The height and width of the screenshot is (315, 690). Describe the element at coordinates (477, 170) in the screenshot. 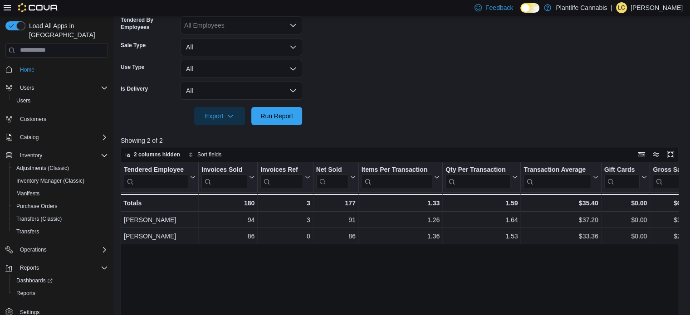

I see `div: Qty Per Transaction` at that location.